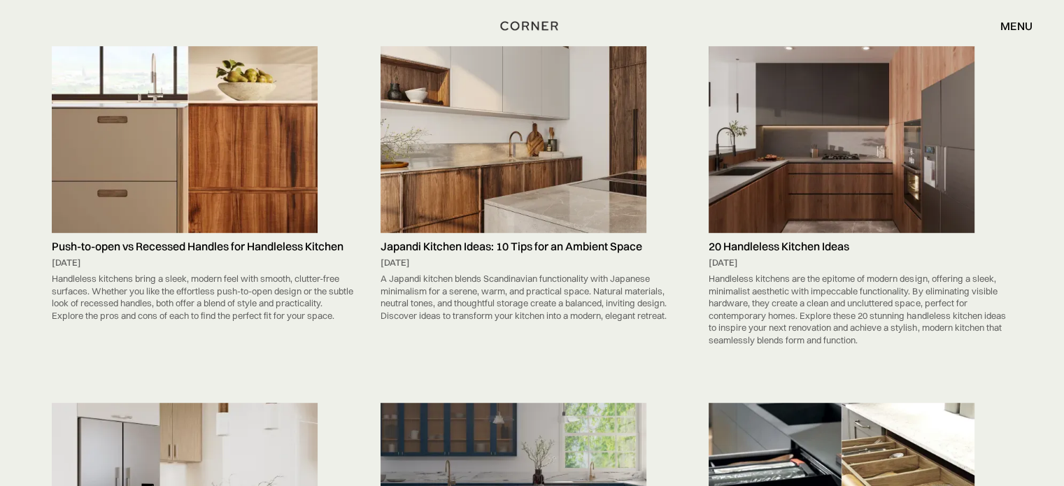  What do you see at coordinates (860, 246) in the screenshot?
I see `h5: 20 Handleless Kitchen Ideas` at bounding box center [860, 246].